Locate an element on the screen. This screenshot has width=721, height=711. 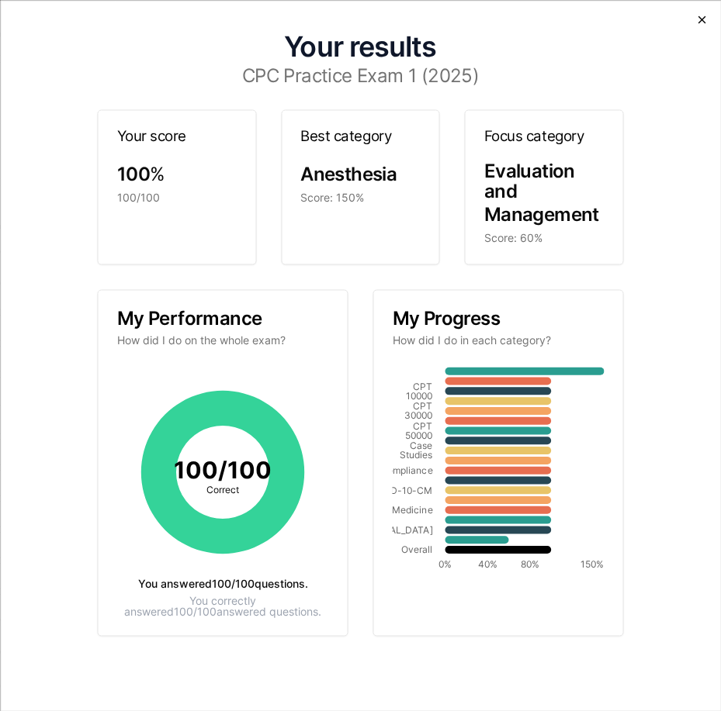
tspan: 100 / 100 is located at coordinates (223, 470).